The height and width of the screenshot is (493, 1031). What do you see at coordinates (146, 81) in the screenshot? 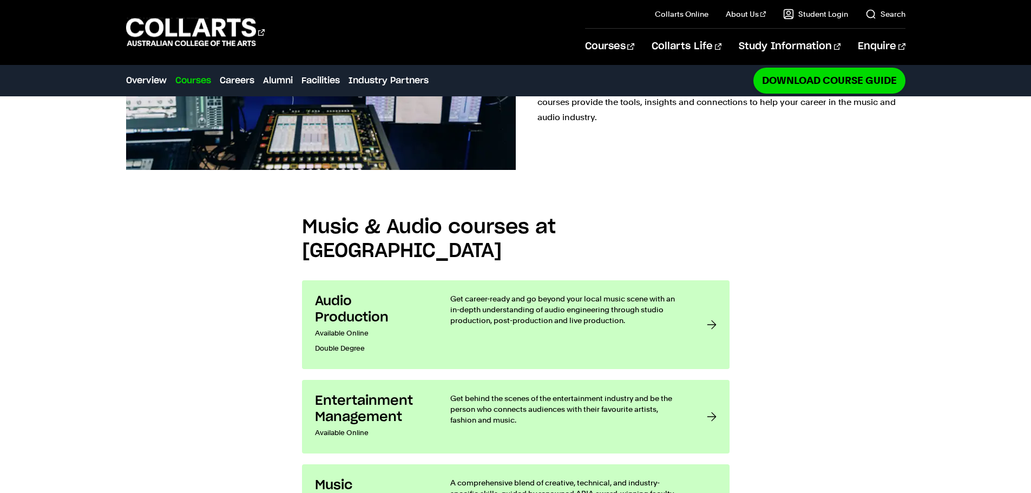
I see `a: Overview` at bounding box center [146, 81].